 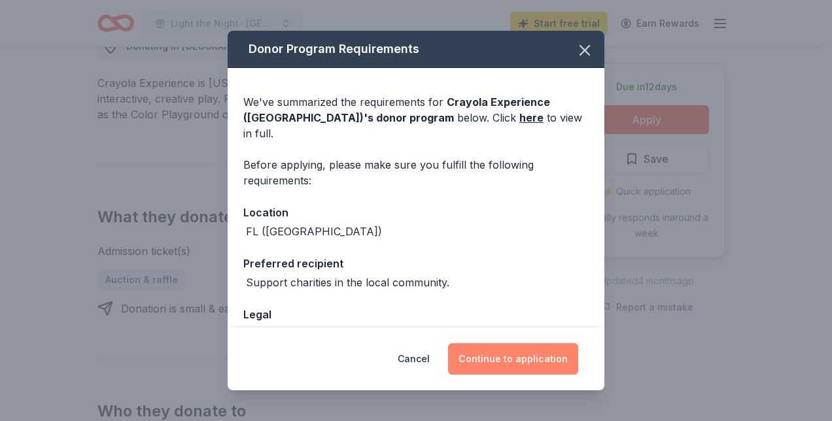 I want to click on button: Cancel, so click(x=414, y=359).